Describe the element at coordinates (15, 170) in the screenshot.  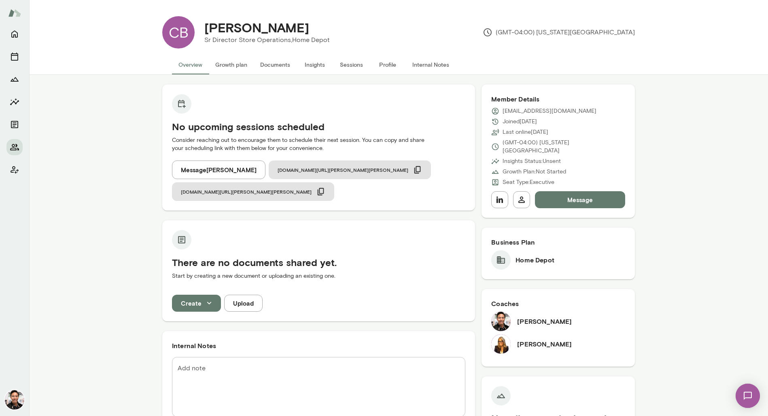
I see `button: Client app` at that location.